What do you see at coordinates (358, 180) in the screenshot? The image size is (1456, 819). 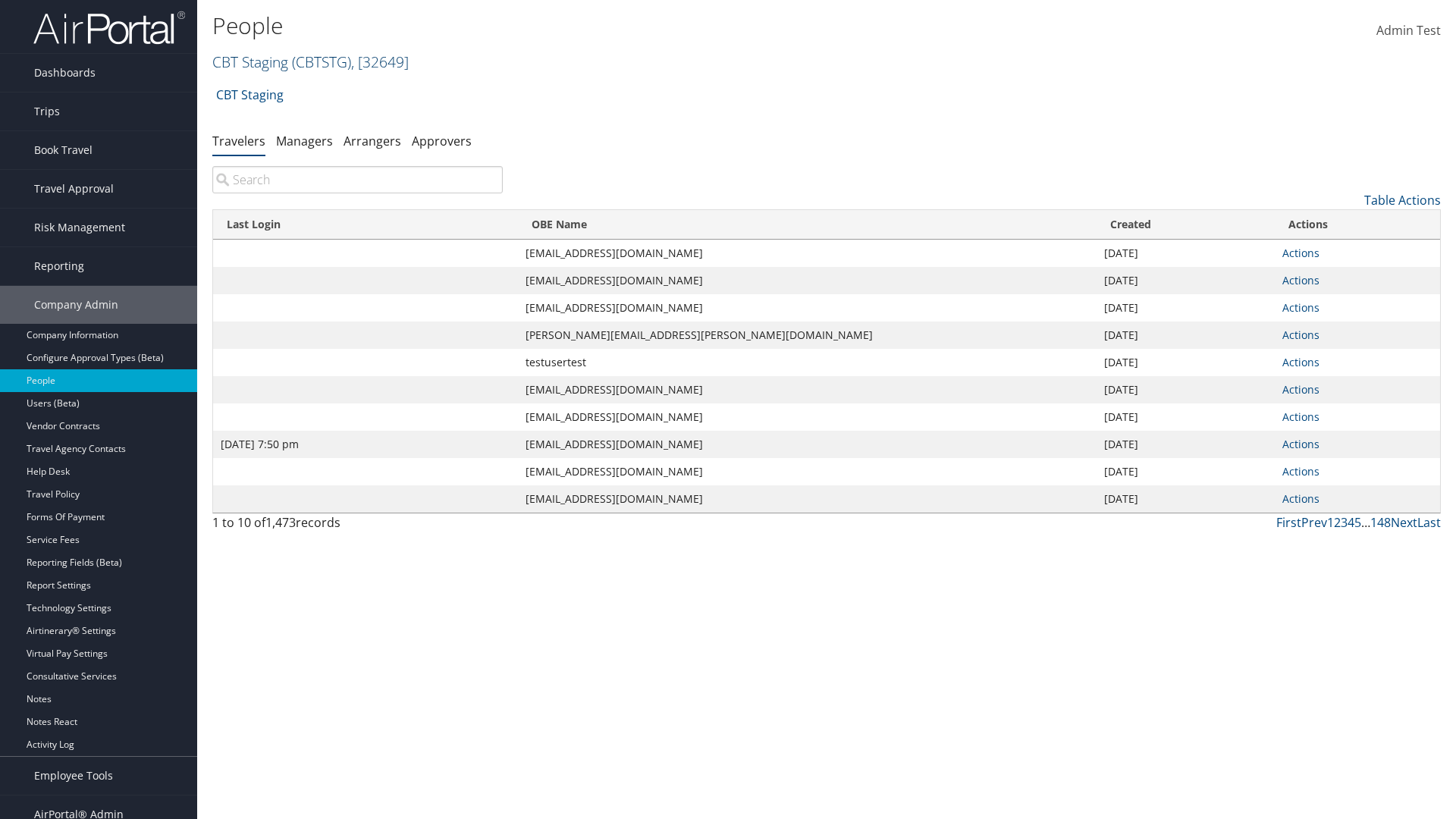 I see `input: Search` at bounding box center [358, 180].